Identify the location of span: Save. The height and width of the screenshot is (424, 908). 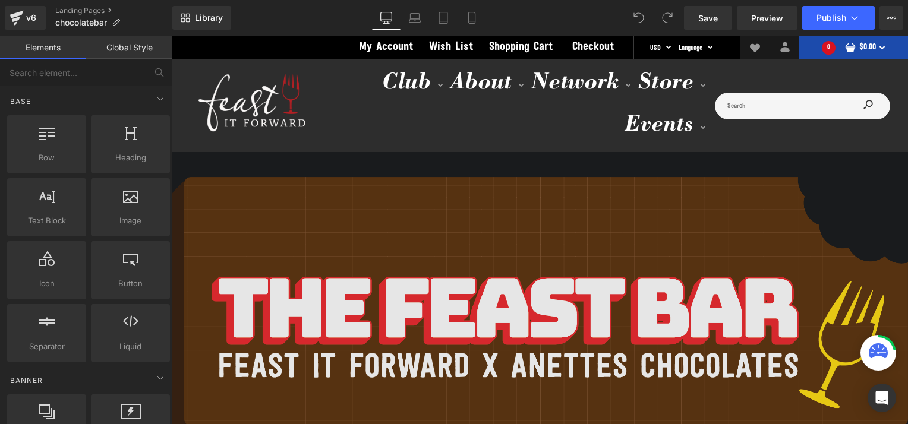
(708, 18).